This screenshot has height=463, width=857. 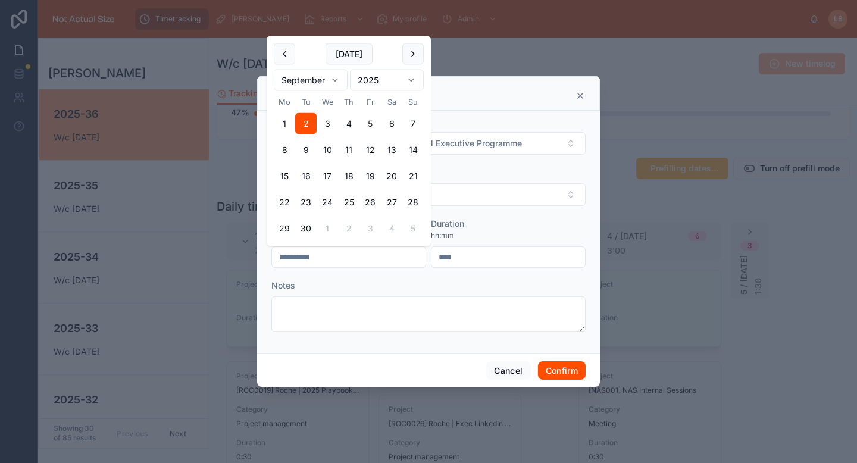 I want to click on button: Confirm, so click(x=562, y=371).